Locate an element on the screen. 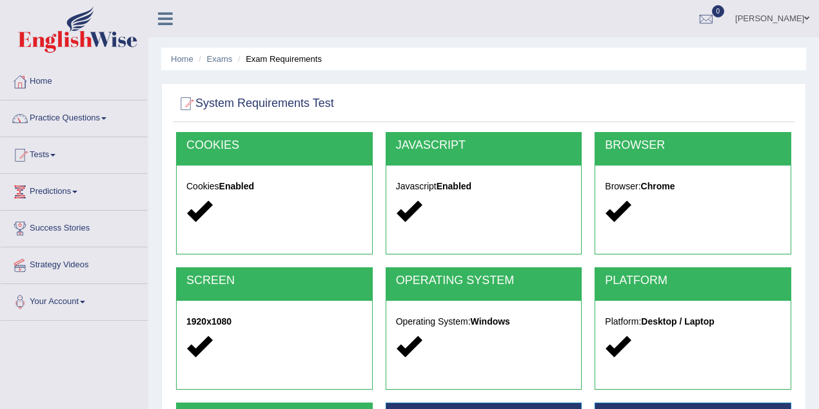 Image resolution: width=819 pixels, height=409 pixels. h5: Platform: is located at coordinates (693, 322).